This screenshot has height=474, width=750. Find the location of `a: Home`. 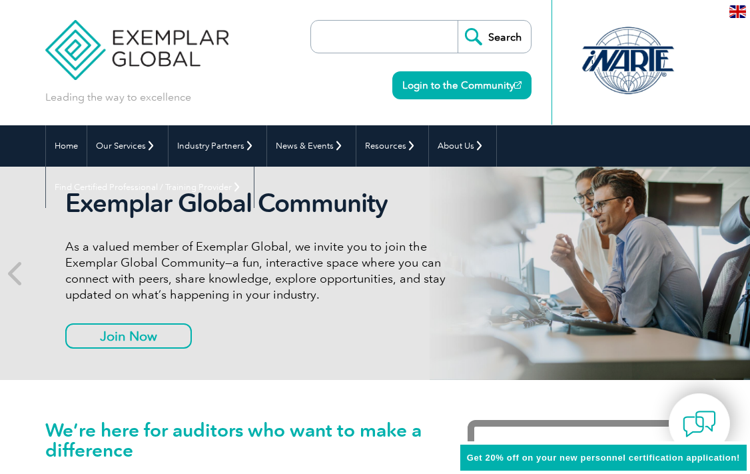

a: Home is located at coordinates (66, 146).